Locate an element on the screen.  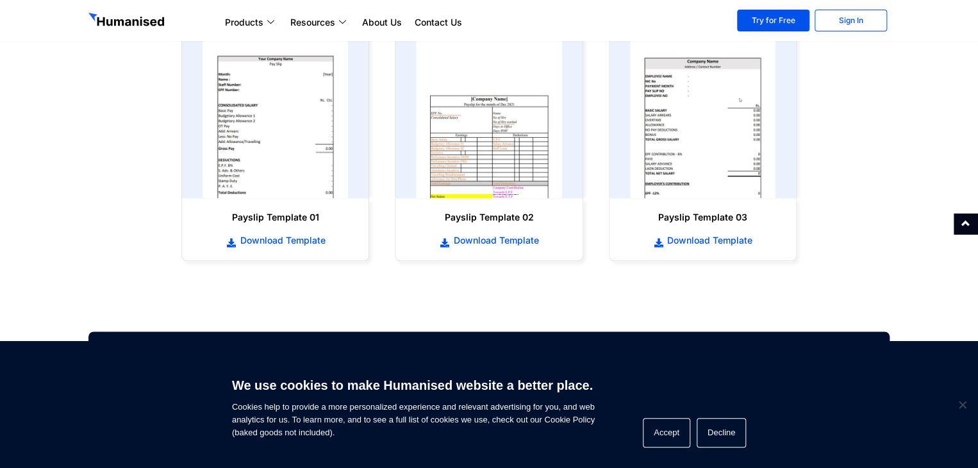
img: GetHumanised Logo is located at coordinates (127, 21).